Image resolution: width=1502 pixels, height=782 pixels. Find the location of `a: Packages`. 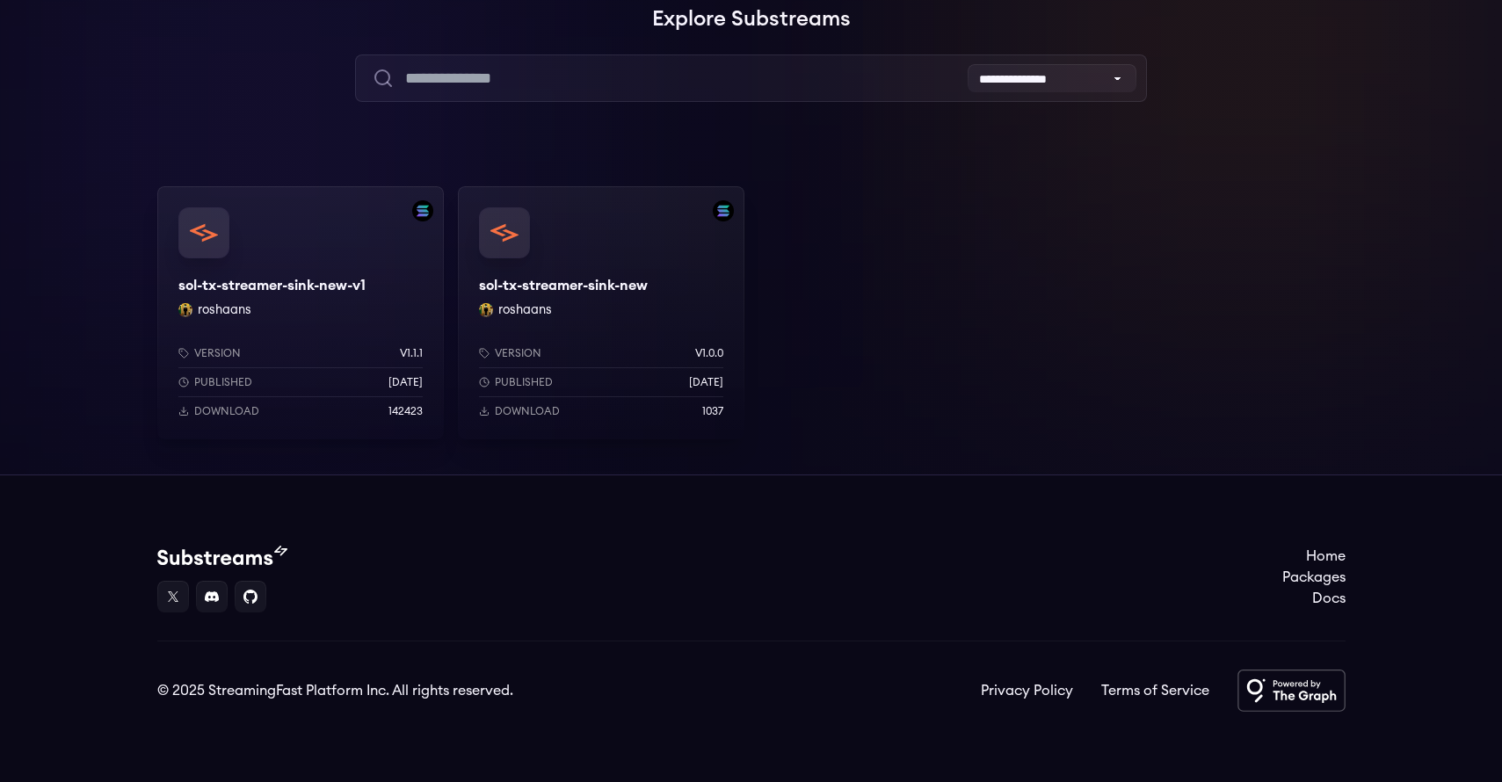

a: Packages is located at coordinates (1314, 578).